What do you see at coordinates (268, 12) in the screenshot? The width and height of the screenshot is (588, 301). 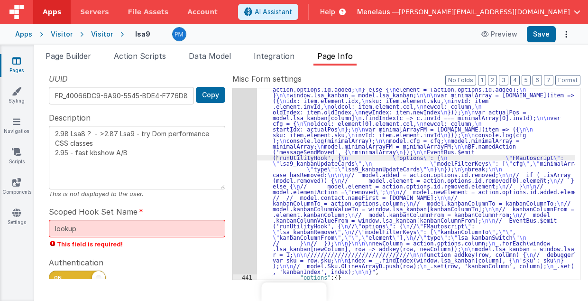 I see `button: AI Assistant` at bounding box center [268, 12].